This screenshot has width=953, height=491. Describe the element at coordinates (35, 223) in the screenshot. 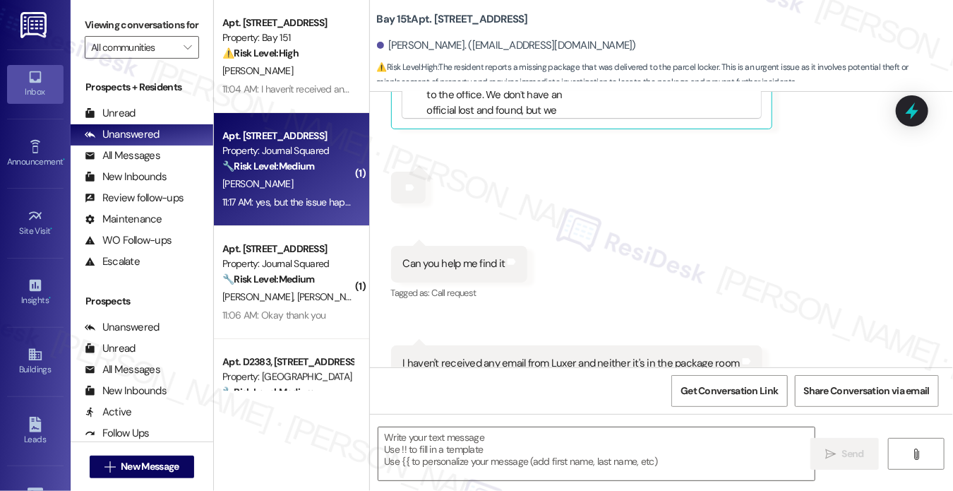

I see `a: Site Visit •` at that location.